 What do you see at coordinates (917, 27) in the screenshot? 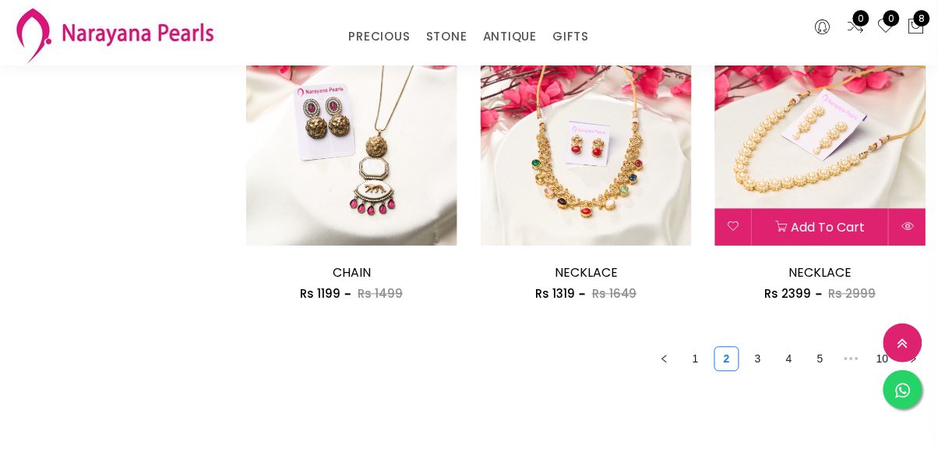
I see `button: 8` at bounding box center [917, 27].